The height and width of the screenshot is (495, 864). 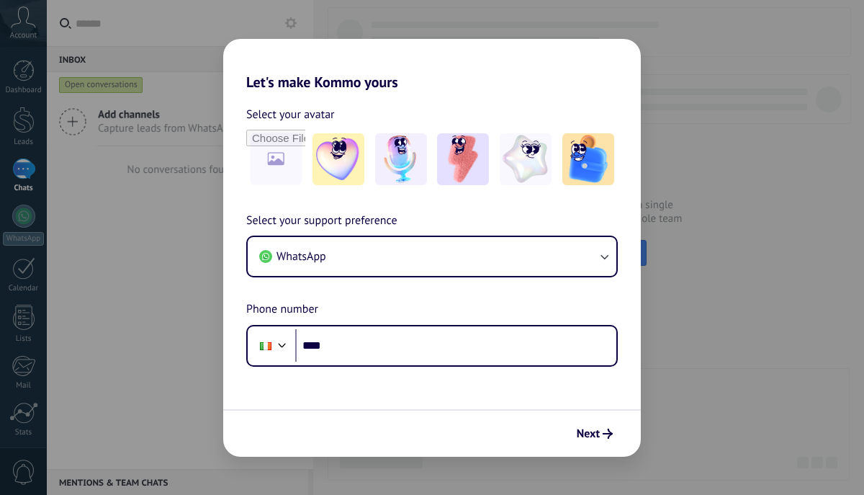 What do you see at coordinates (266, 346) in the screenshot?
I see `div: Ireland: + 353` at bounding box center [266, 346].